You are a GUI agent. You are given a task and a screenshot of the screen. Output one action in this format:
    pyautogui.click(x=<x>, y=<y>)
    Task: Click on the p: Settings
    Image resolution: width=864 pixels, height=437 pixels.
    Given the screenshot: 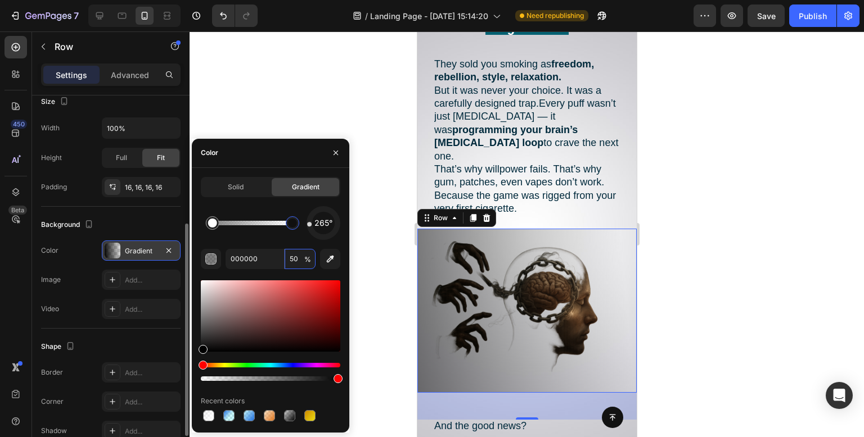 What is the action you would take?
    pyautogui.click(x=71, y=75)
    